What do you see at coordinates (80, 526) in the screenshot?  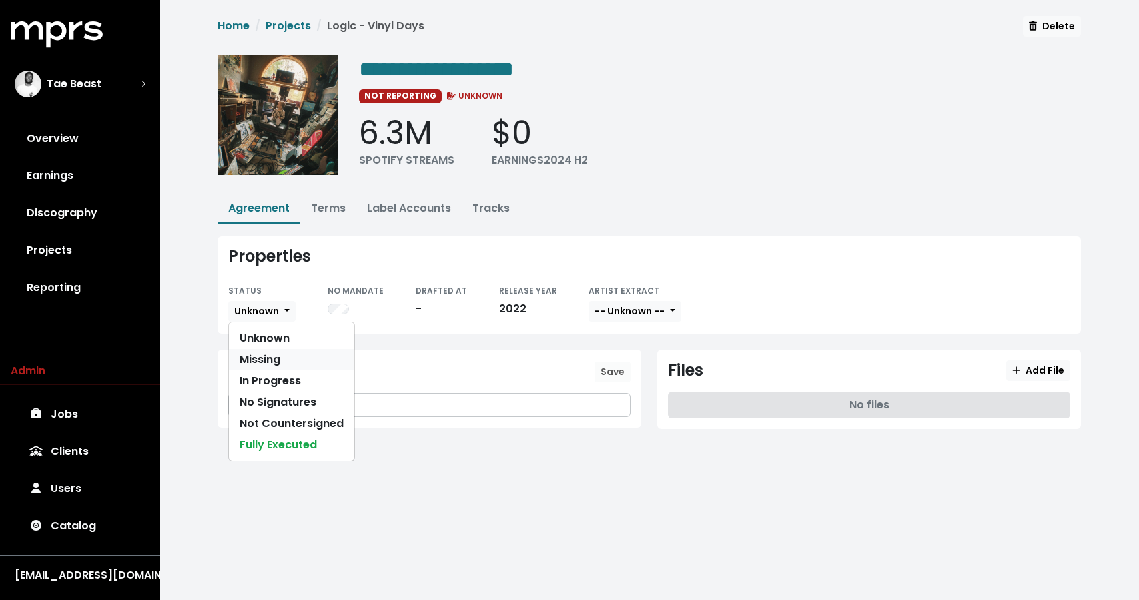 I see `a: Catalog` at bounding box center [80, 526].